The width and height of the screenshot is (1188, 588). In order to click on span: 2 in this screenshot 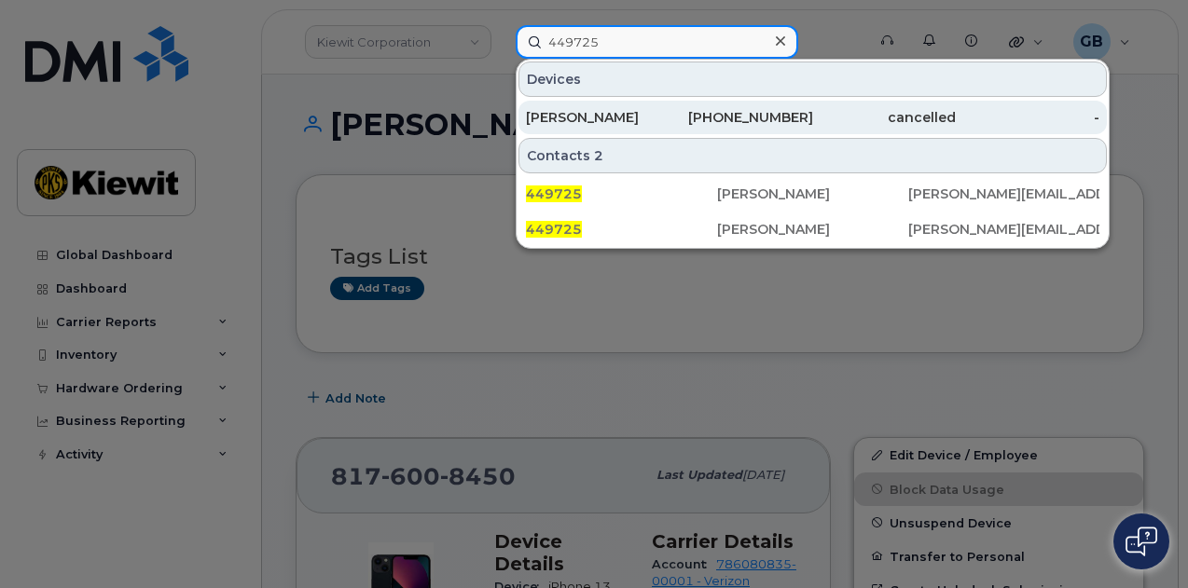, I will do `click(598, 156)`.